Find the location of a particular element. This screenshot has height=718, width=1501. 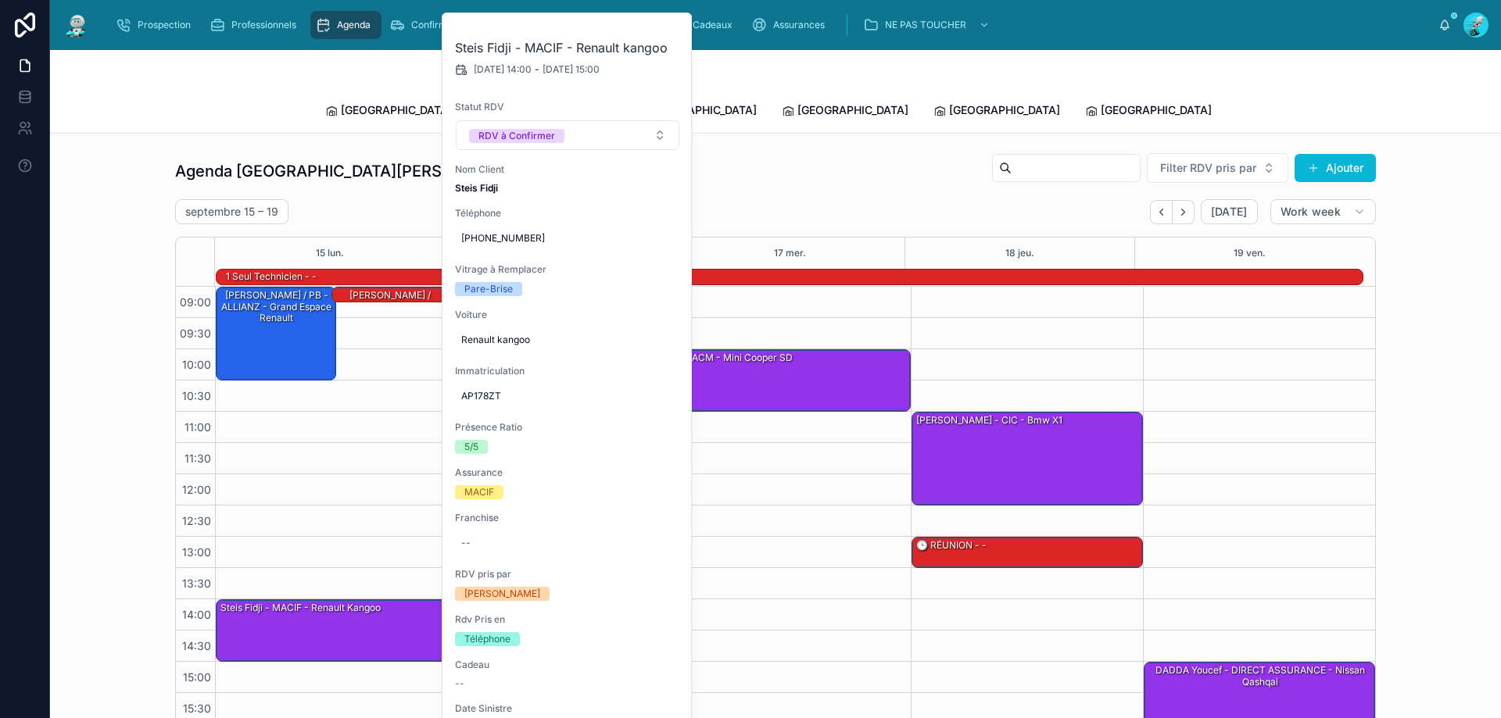

div: 17 mer. is located at coordinates (789, 253).